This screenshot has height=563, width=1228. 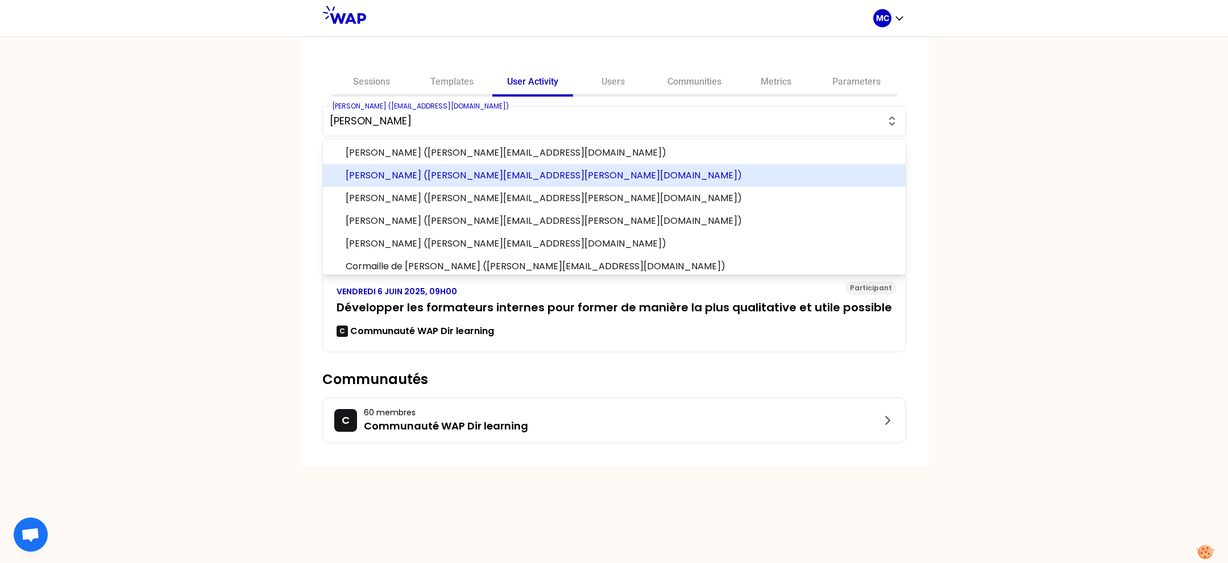 What do you see at coordinates (614, 308) in the screenshot?
I see `h3: Développer les formateurs internes pour former de manière la plus qualitative et utile possible` at bounding box center [614, 308].